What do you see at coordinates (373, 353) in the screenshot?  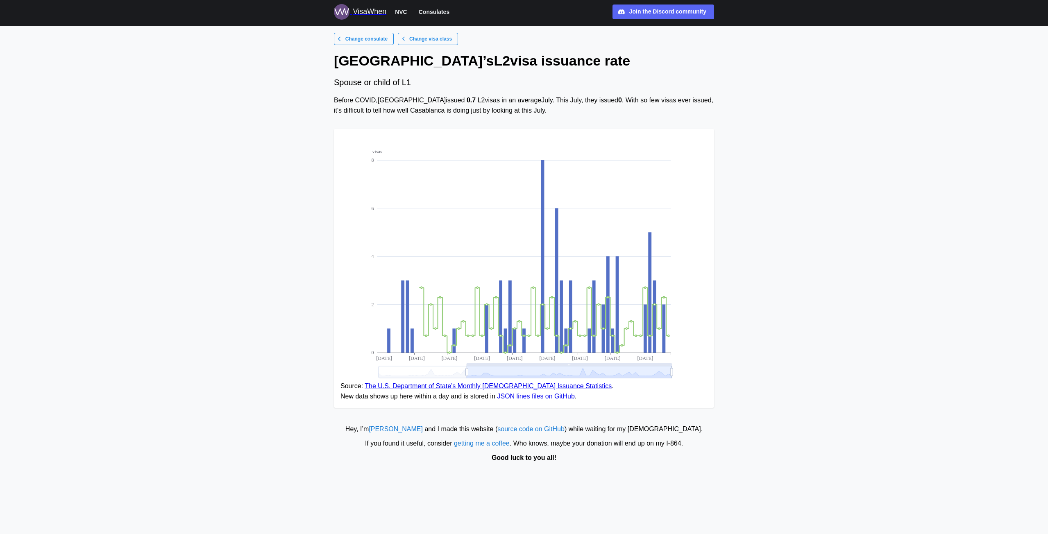 I see `text: 0` at bounding box center [373, 353].